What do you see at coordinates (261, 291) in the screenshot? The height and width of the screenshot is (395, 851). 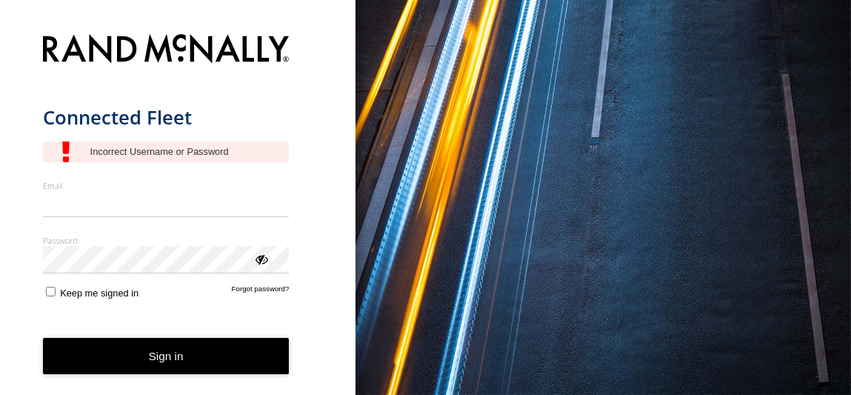 I see `a: Forgot password?` at bounding box center [261, 291].